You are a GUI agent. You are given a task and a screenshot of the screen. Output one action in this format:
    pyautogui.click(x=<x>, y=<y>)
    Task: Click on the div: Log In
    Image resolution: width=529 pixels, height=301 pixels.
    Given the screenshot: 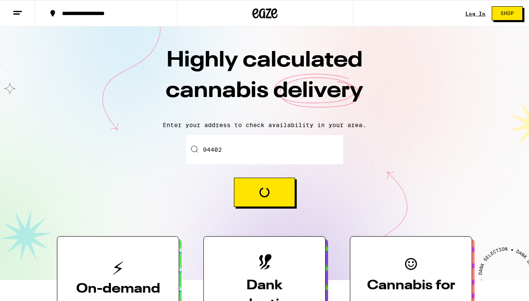 What is the action you would take?
    pyautogui.click(x=475, y=13)
    